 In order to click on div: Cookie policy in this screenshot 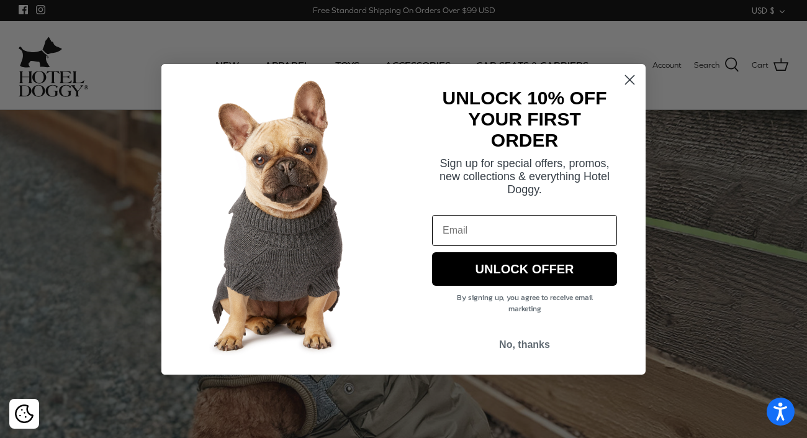, I will do `click(24, 413)`.